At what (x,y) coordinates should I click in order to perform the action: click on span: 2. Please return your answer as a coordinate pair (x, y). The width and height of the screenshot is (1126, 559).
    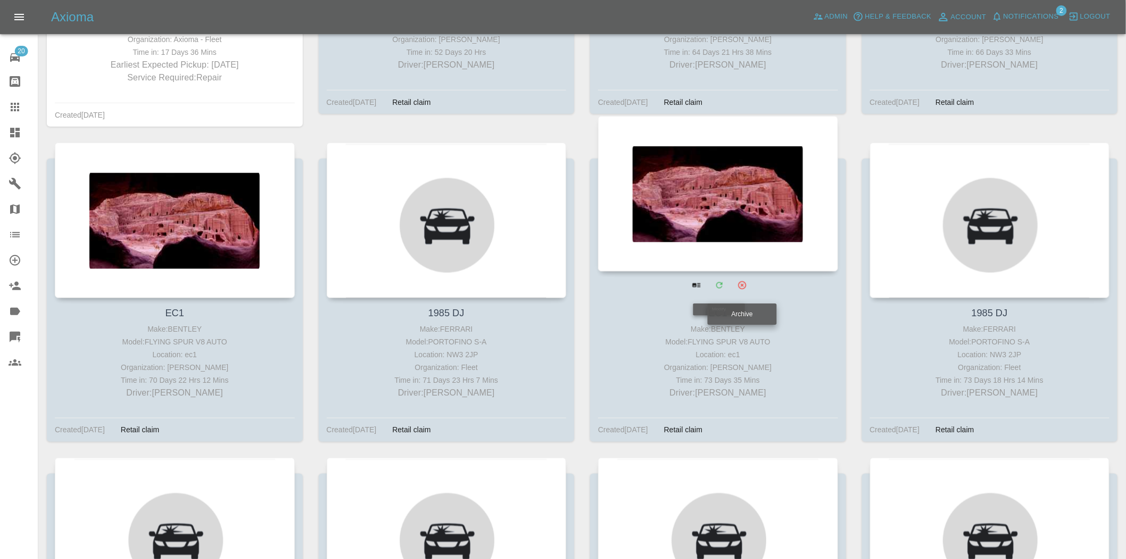
    Looking at the image, I should click on (1062, 11).